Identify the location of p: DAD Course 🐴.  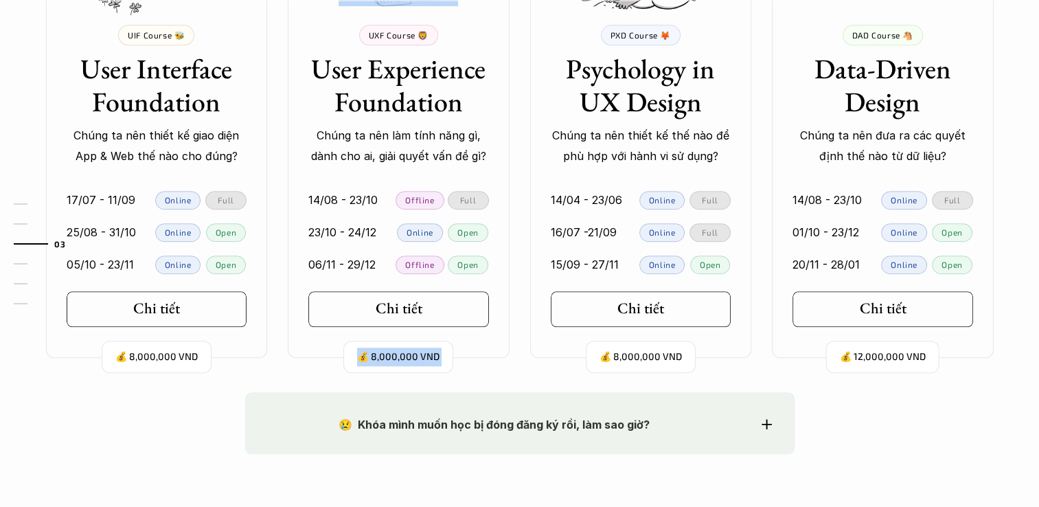
(882, 35).